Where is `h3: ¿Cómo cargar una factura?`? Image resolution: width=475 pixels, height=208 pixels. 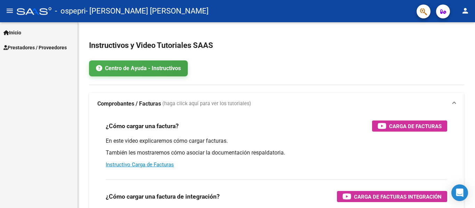
h3: ¿Cómo cargar una factura? is located at coordinates (142, 126).